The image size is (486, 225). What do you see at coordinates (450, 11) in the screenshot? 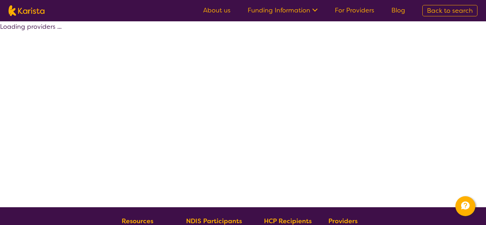
I see `span: Back to search` at bounding box center [450, 11].